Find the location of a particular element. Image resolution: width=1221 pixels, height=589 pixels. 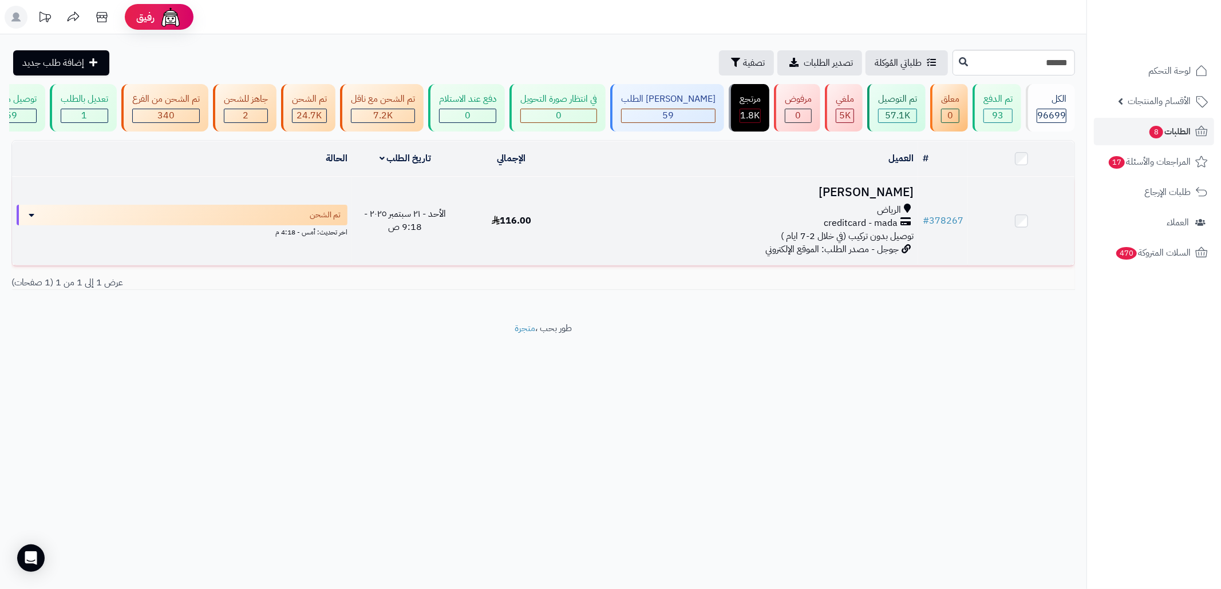

span: 93 is located at coordinates (998, 116).